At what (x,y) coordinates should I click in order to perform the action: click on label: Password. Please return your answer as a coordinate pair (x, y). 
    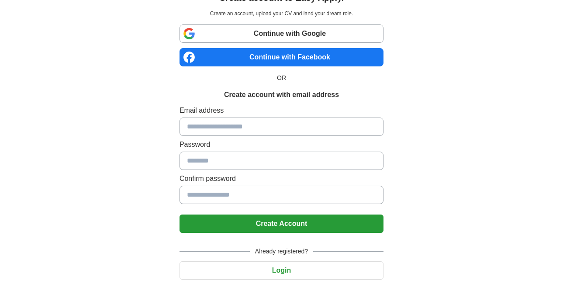
    Looking at the image, I should click on (281, 145).